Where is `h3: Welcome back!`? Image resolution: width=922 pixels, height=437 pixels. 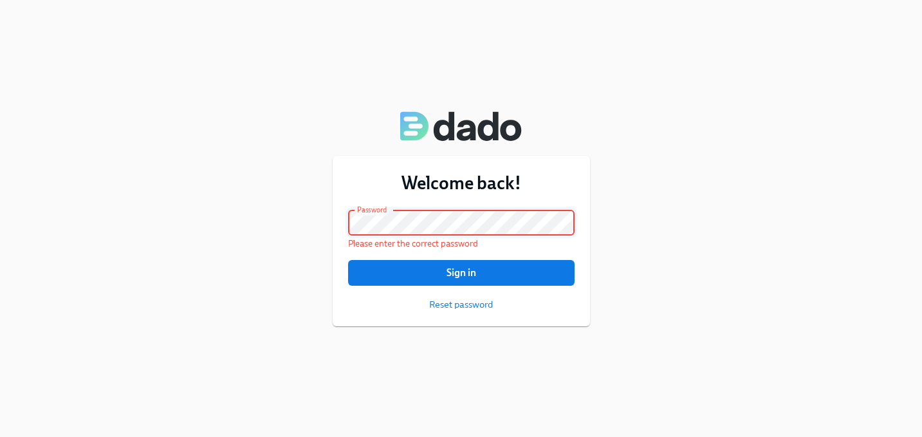 h3: Welcome back! is located at coordinates (461, 183).